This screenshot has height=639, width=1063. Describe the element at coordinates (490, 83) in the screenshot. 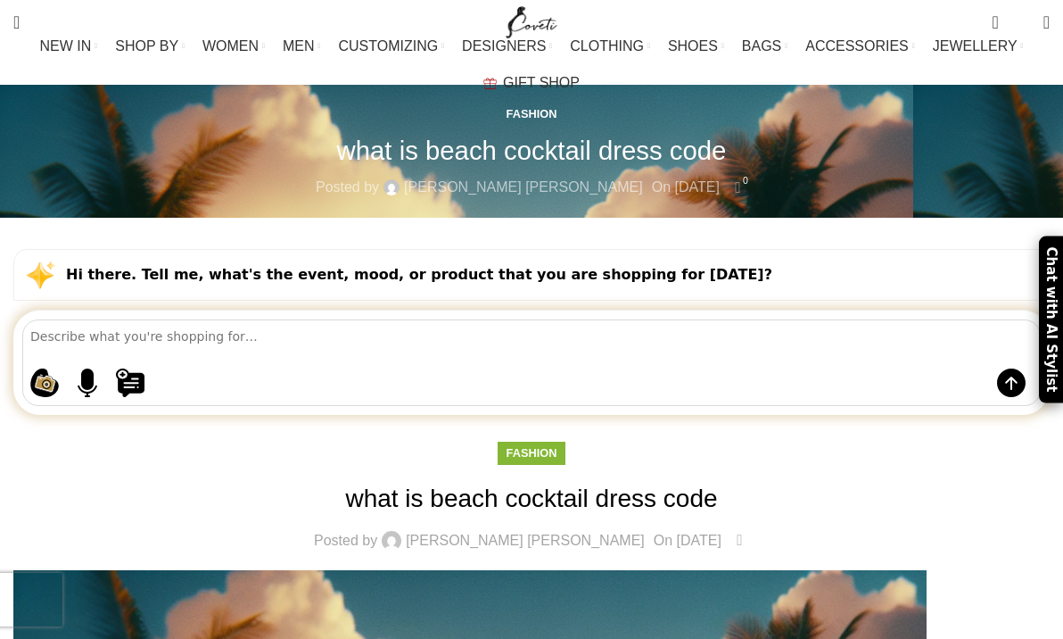

I see `img: GiftBag` at that location.